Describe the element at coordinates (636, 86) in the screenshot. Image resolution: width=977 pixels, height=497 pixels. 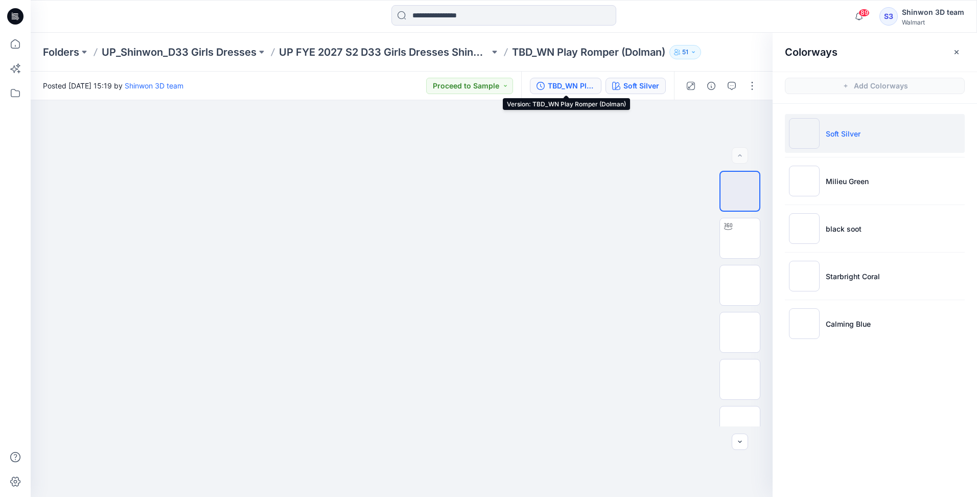
I see `button: Soft Silver` at that location.